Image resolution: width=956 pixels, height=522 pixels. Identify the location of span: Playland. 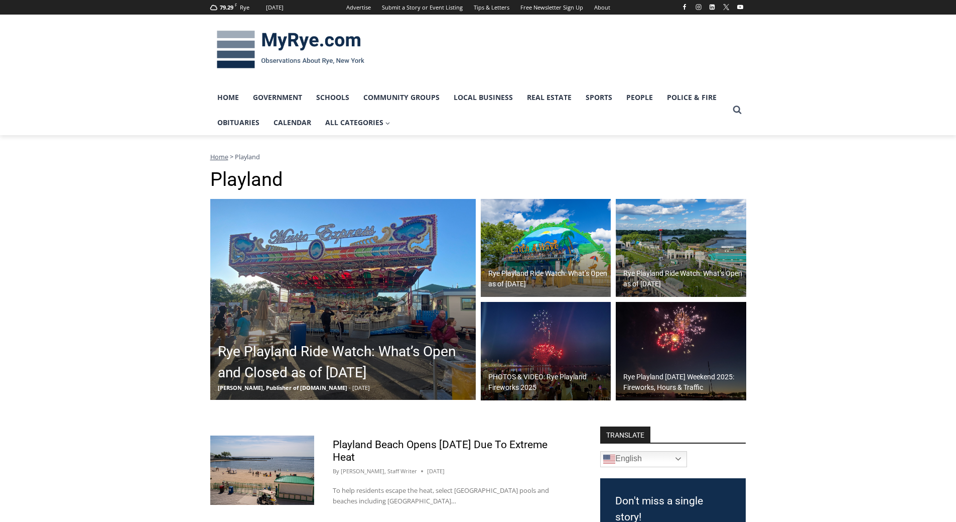
(247, 157).